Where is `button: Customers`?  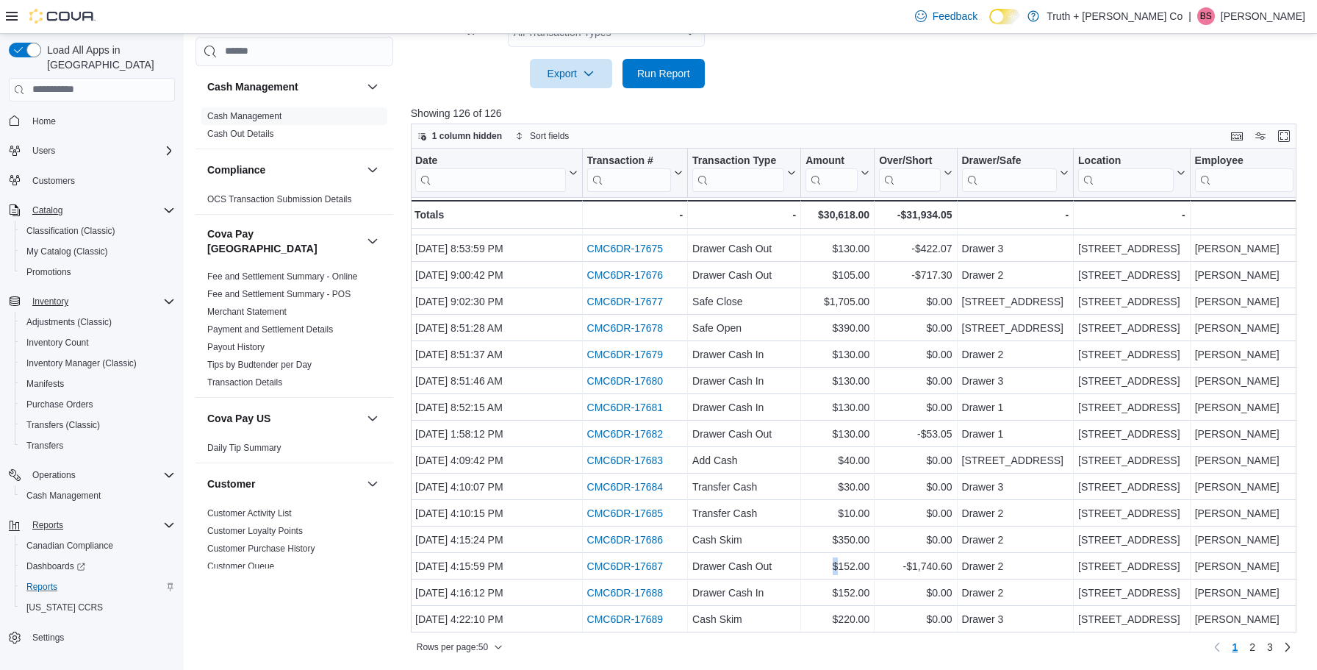
button: Customers is located at coordinates (92, 180).